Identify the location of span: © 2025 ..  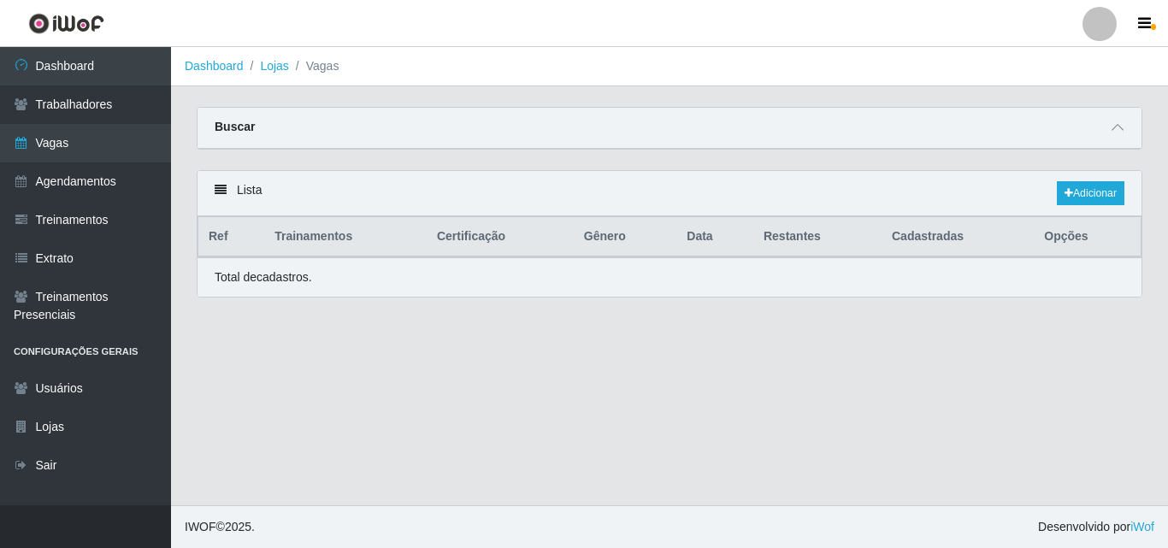
(220, 527).